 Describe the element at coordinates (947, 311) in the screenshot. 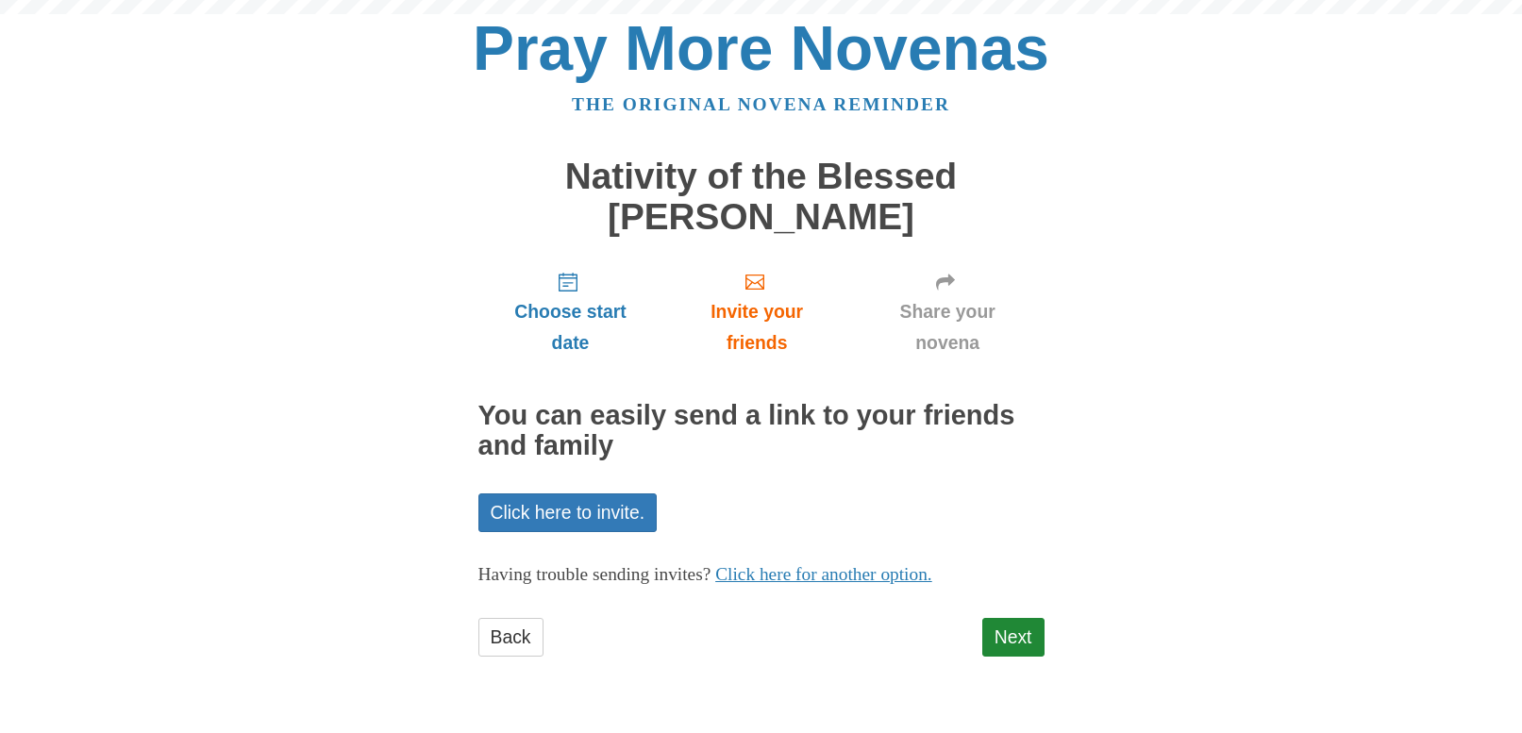

I see `a: Share your novena` at that location.